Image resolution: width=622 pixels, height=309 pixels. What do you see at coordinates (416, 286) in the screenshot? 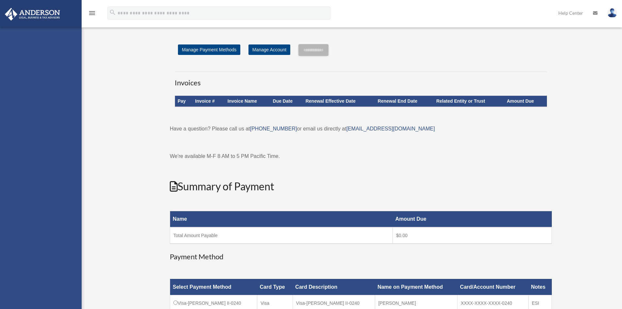
I see `th: Name on Payment Method` at bounding box center [416, 286].